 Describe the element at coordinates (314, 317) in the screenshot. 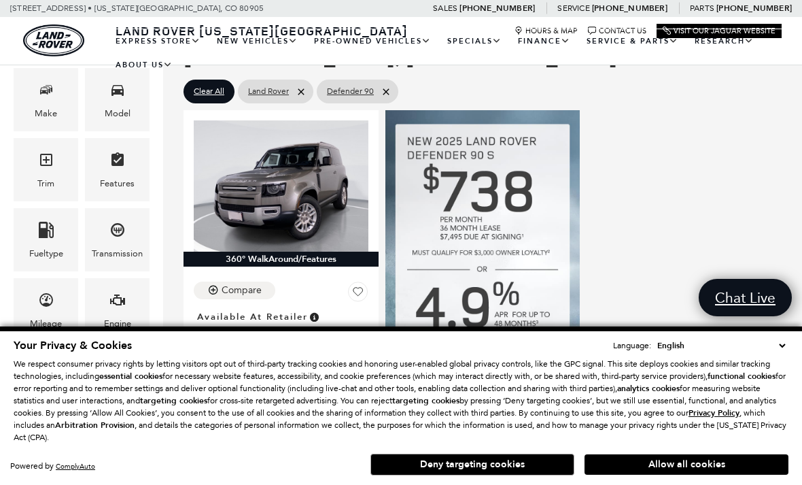

I see `span: Vehicle is in stock and ready for immediate delivery. Due to demand, availability is subject to c...` at that location.